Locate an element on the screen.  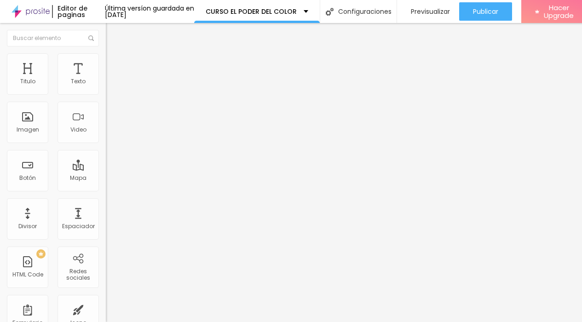
div: Titulo is located at coordinates (28, 81).